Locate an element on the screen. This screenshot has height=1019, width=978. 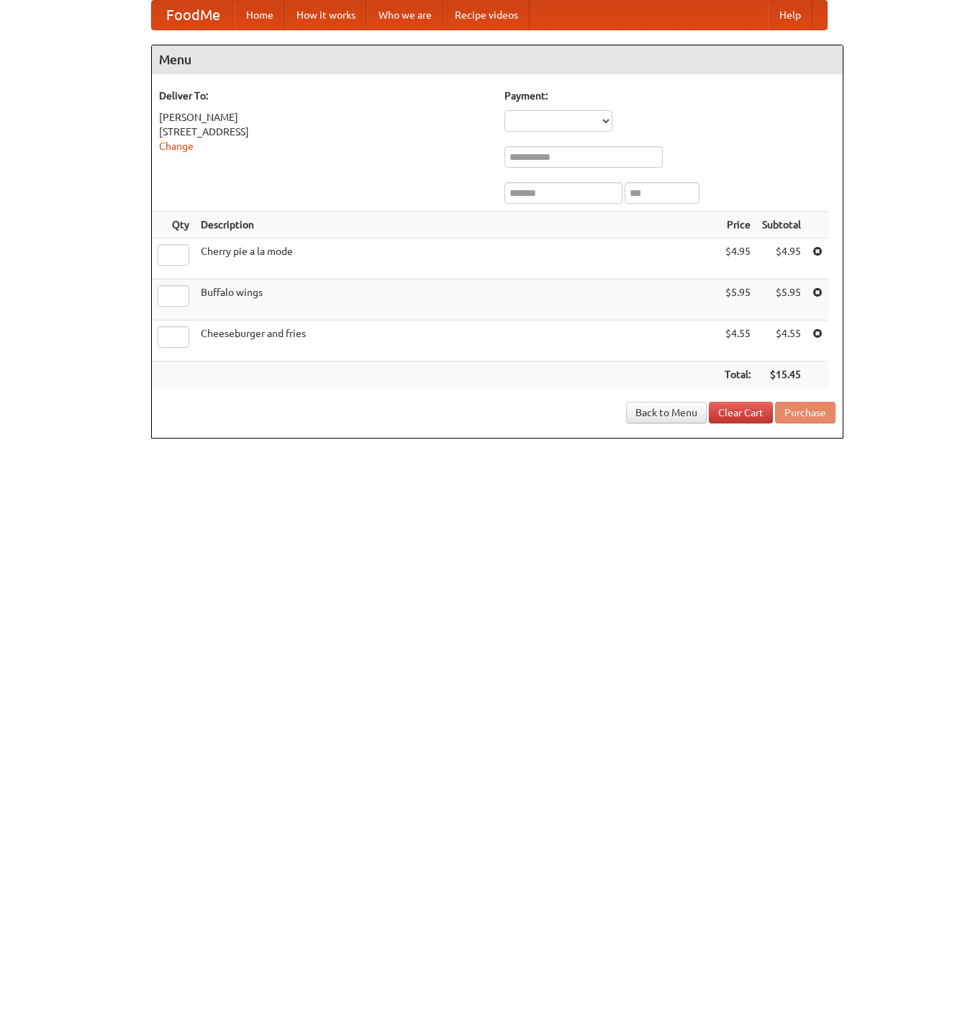
a: Recipe videos is located at coordinates (487, 15).